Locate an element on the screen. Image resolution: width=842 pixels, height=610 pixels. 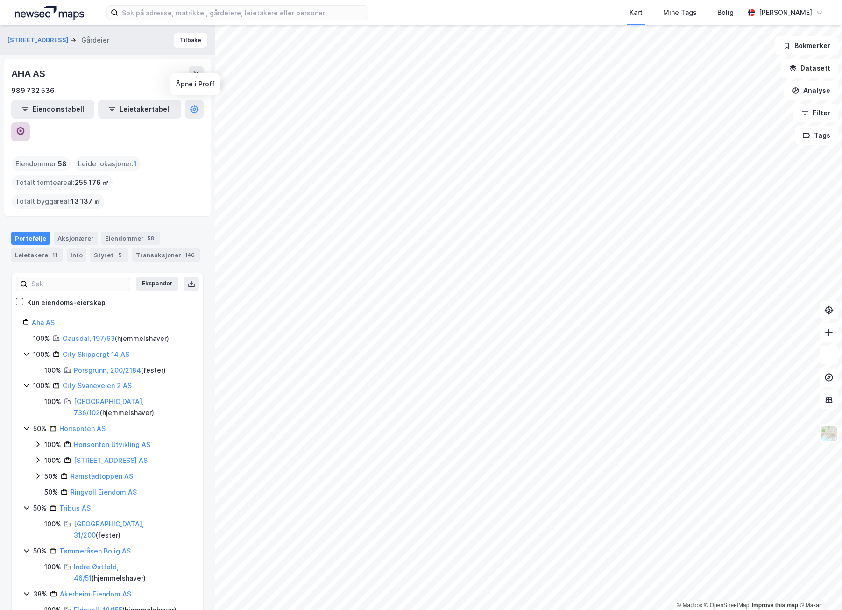
a: Indre Østfold, 46/51 is located at coordinates (96, 572).